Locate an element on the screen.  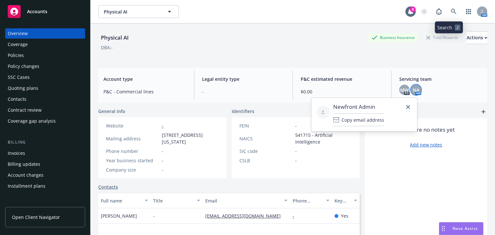
span: Copy email address is located at coordinates (363, 120).